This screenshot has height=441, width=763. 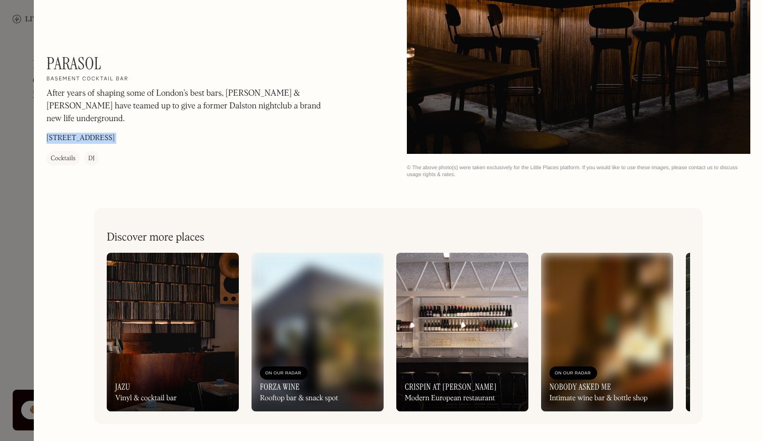 What do you see at coordinates (579, 171) in the screenshot?
I see `div: © The above photo(s) were taken exclusively for the Little Places platform. If you would like to ...` at bounding box center [579, 171].